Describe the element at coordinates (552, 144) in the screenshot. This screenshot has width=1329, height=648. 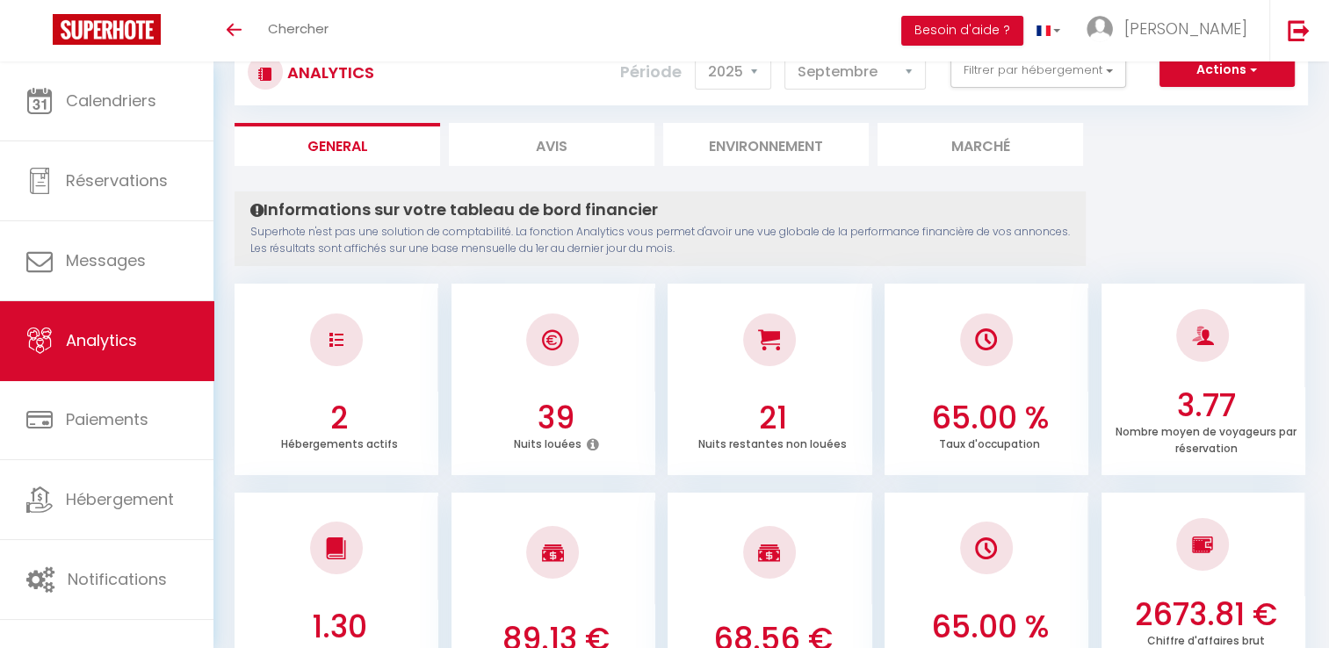
I see `li: Avis` at that location.